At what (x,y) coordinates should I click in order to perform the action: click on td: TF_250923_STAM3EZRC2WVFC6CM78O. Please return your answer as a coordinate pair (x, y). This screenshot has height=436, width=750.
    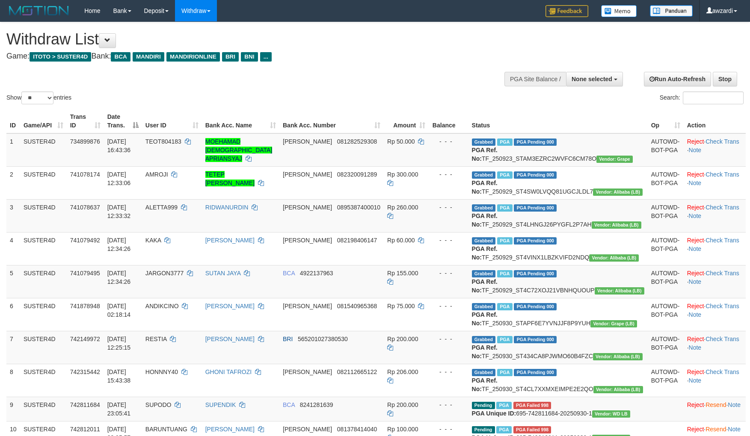
    Looking at the image, I should click on (558, 150).